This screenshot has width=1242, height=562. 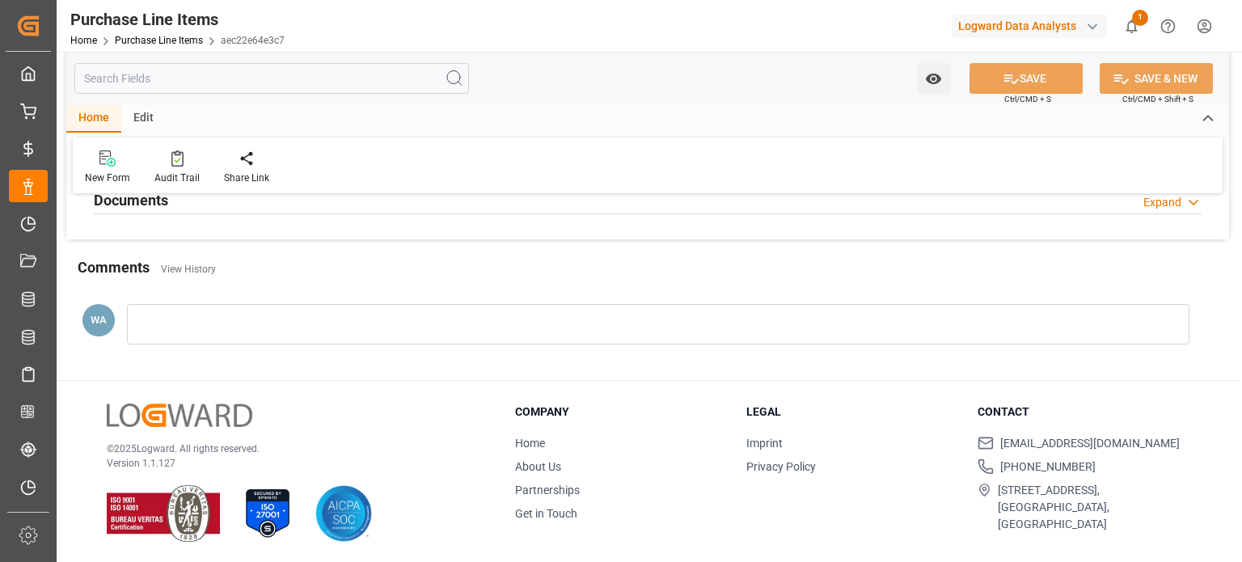 What do you see at coordinates (94, 119) in the screenshot?
I see `div: Home` at bounding box center [94, 119].